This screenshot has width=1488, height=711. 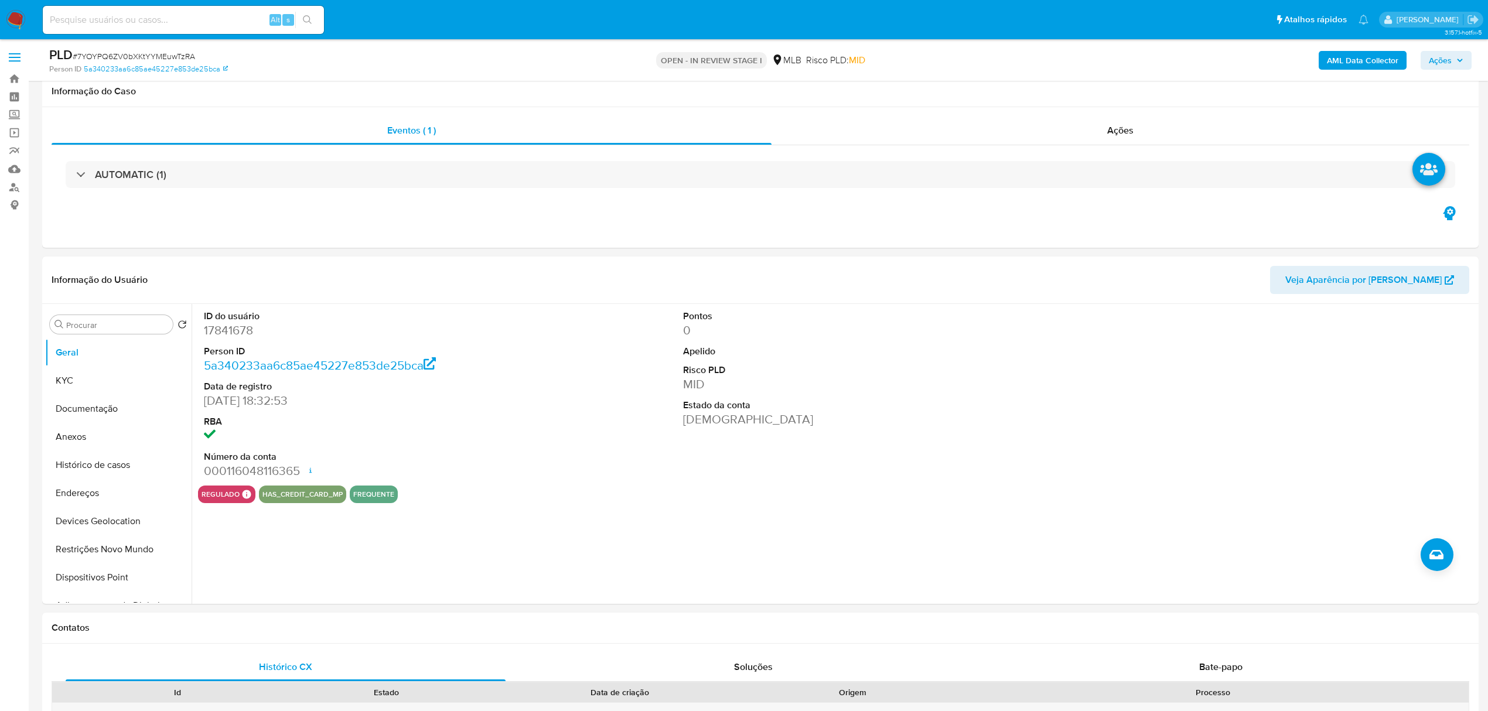 What do you see at coordinates (837, 370) in the screenshot?
I see `dt: Risco PLD` at bounding box center [837, 370].